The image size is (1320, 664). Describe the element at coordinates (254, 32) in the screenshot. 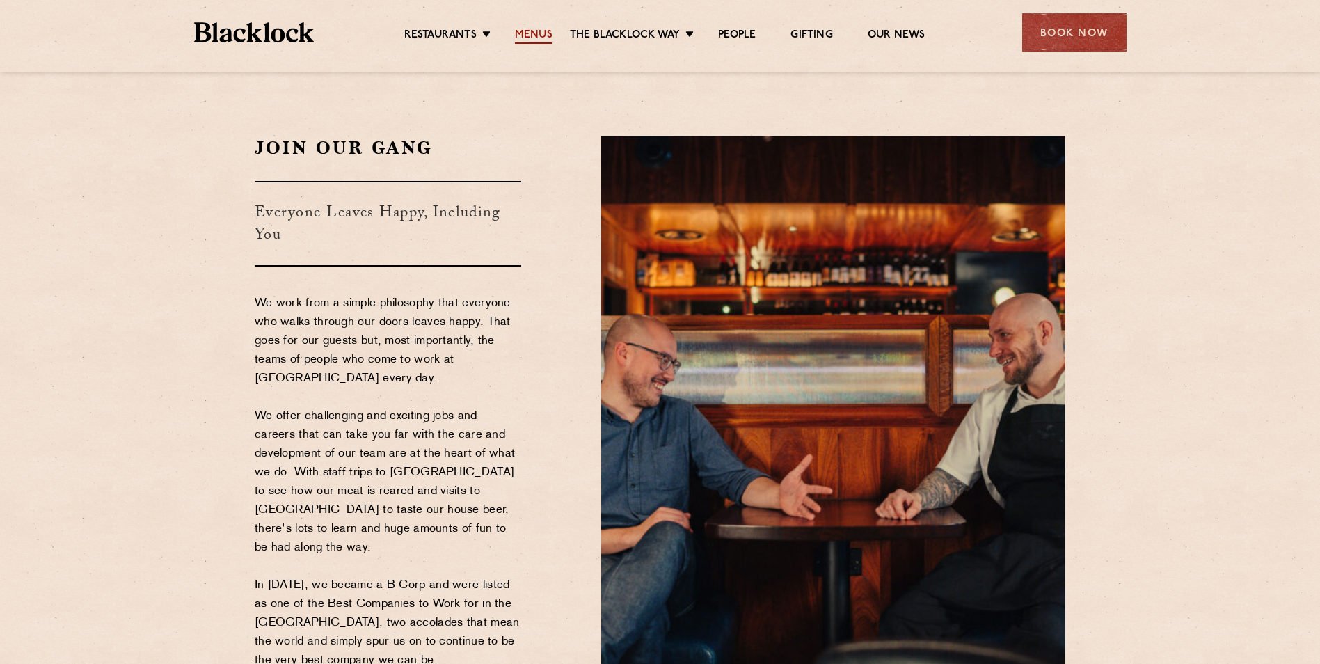

I see `img: BL_Textured_Logo-footer-cropped.svg` at that location.